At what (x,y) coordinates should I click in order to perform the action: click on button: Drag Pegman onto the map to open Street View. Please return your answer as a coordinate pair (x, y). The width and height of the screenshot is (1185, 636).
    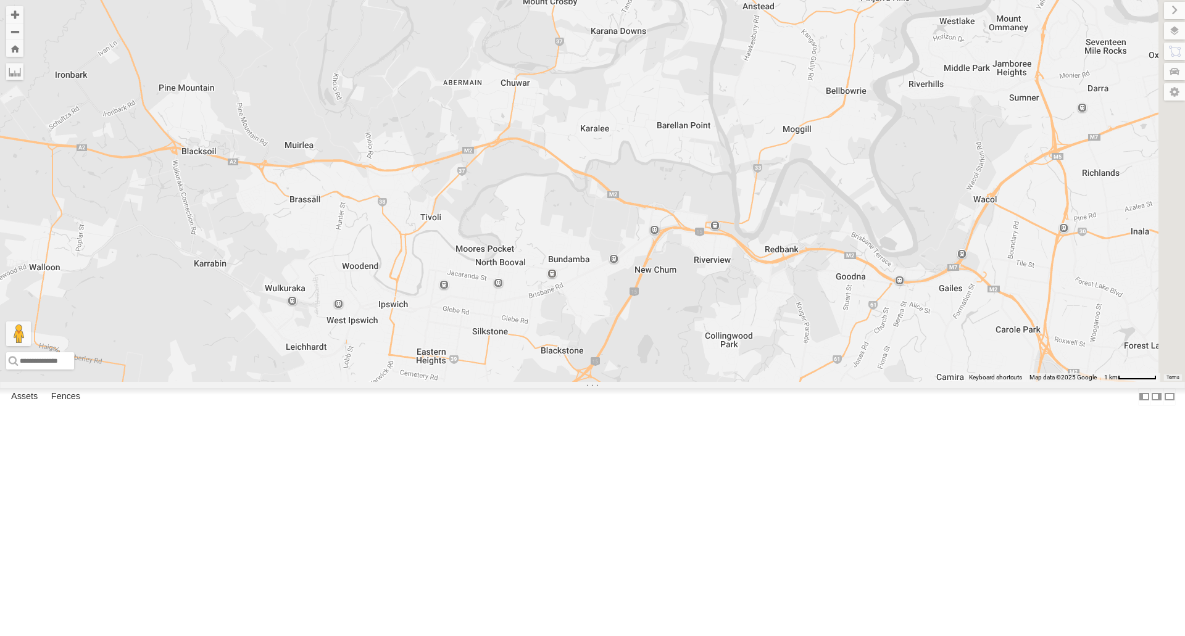
    Looking at the image, I should click on (19, 334).